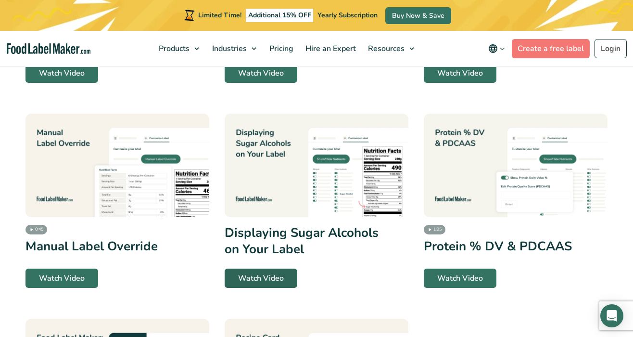 This screenshot has width=633, height=337. What do you see at coordinates (330, 49) in the screenshot?
I see `a: Hire an Expert` at bounding box center [330, 49].